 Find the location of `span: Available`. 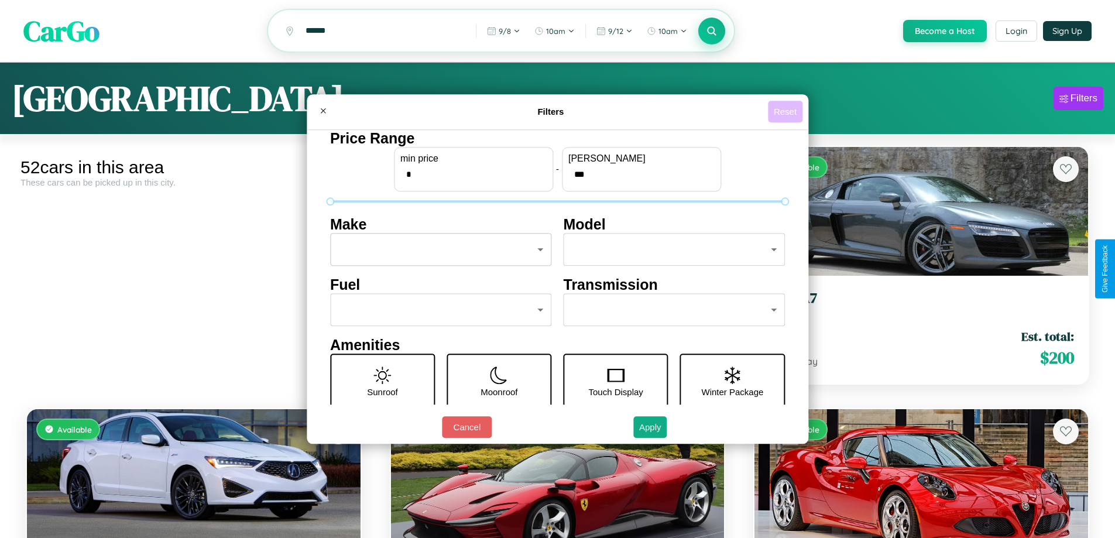

span: Available is located at coordinates (74, 429).